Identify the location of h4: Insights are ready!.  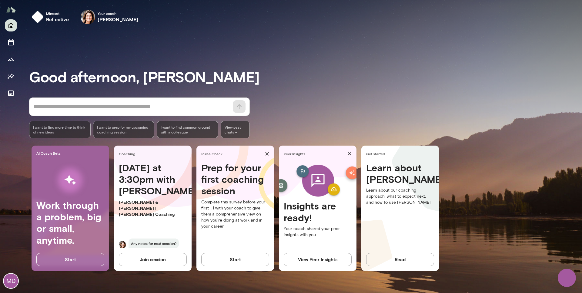
(317, 212).